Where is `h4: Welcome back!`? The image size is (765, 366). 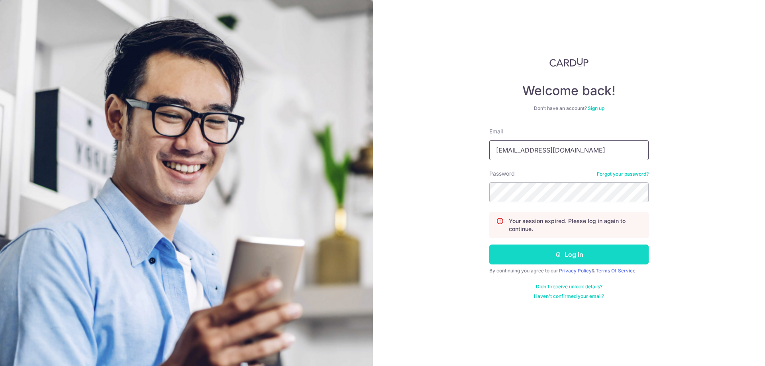
h4: Welcome back! is located at coordinates (569, 91).